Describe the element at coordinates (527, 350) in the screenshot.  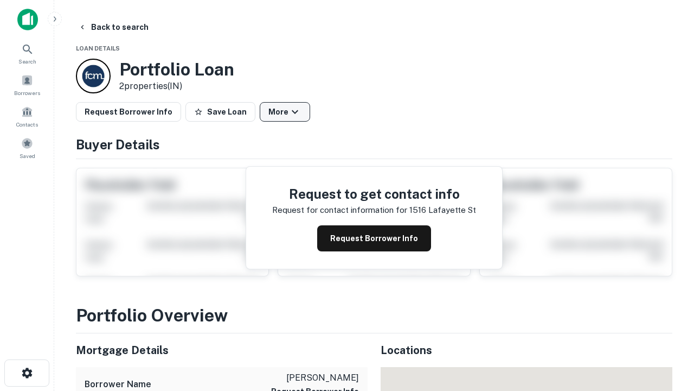
I see `h5: Locations` at that location.